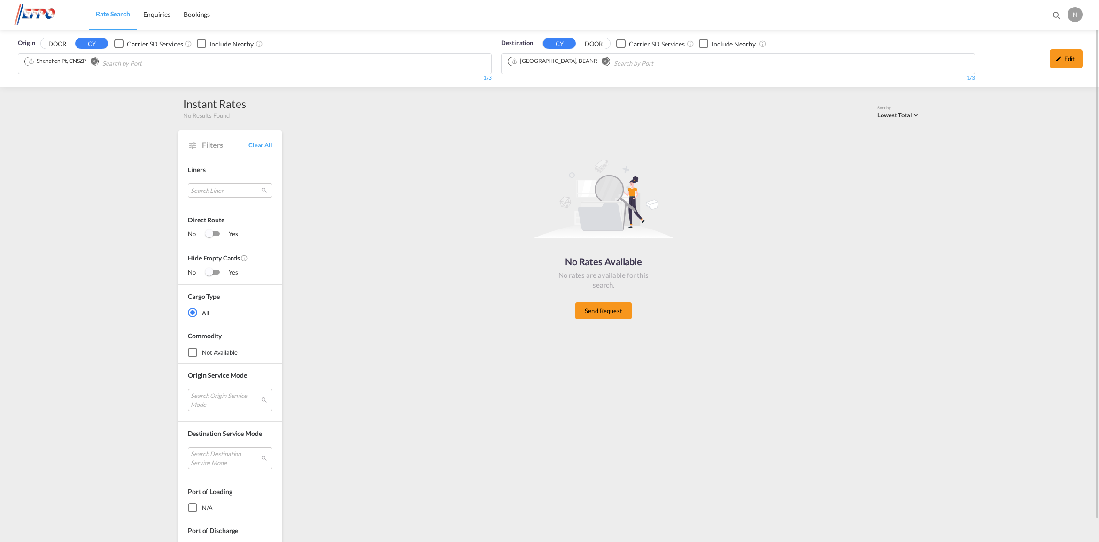  What do you see at coordinates (230, 261) in the screenshot?
I see `span: Hide Empty Cards` at bounding box center [230, 261].